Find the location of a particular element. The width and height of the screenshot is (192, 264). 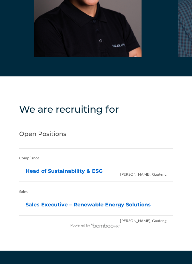

a: Sales Executive – Renewable Energy Solutions is located at coordinates (88, 204).